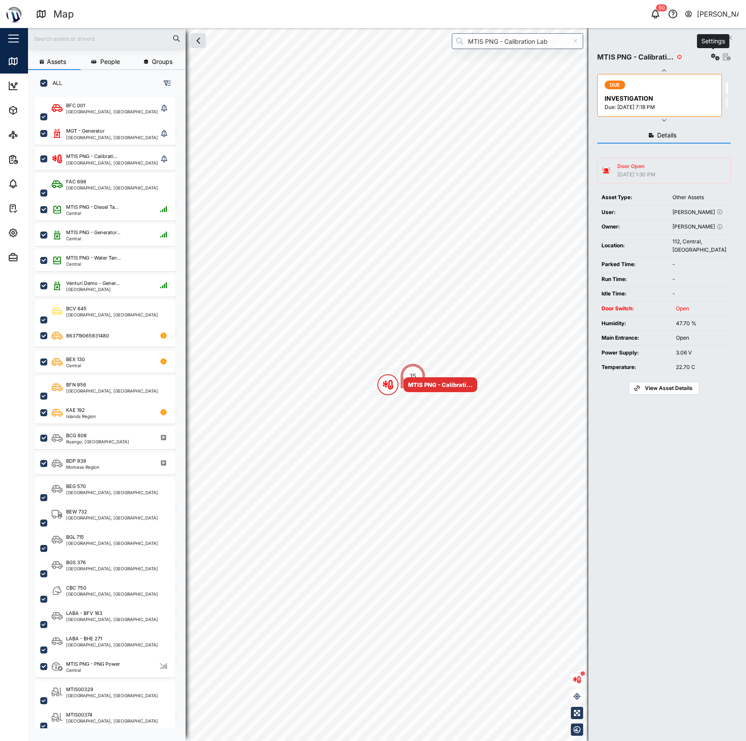  What do you see at coordinates (88, 336) in the screenshot?
I see `div: 863719065831480` at bounding box center [88, 336].